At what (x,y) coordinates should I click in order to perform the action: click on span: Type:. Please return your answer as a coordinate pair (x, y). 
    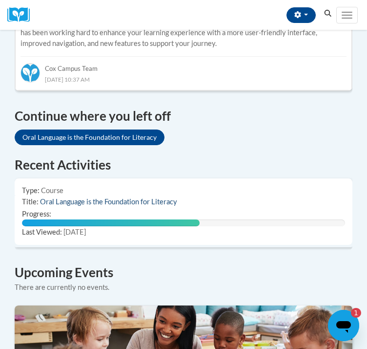
    Looking at the image, I should click on (31, 190).